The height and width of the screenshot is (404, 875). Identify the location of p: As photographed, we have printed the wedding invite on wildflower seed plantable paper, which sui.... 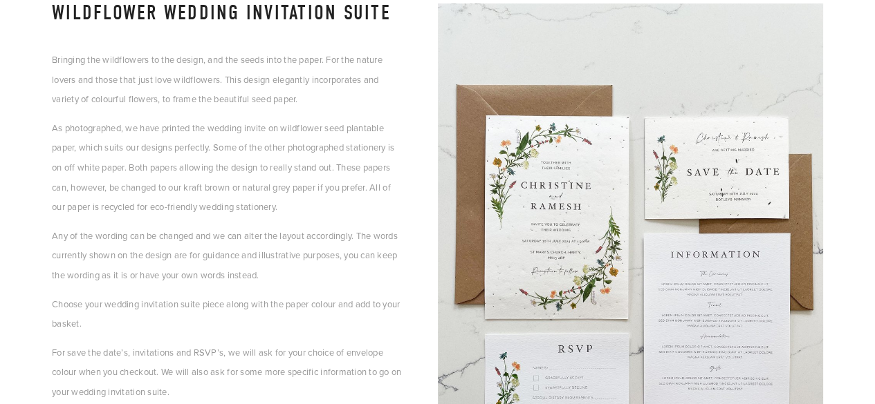
(227, 167).